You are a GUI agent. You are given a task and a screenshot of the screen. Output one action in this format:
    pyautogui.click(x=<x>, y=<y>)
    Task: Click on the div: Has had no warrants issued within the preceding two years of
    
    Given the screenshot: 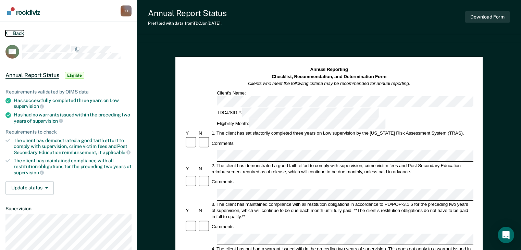 What is the action you would take?
    pyautogui.click(x=73, y=118)
    